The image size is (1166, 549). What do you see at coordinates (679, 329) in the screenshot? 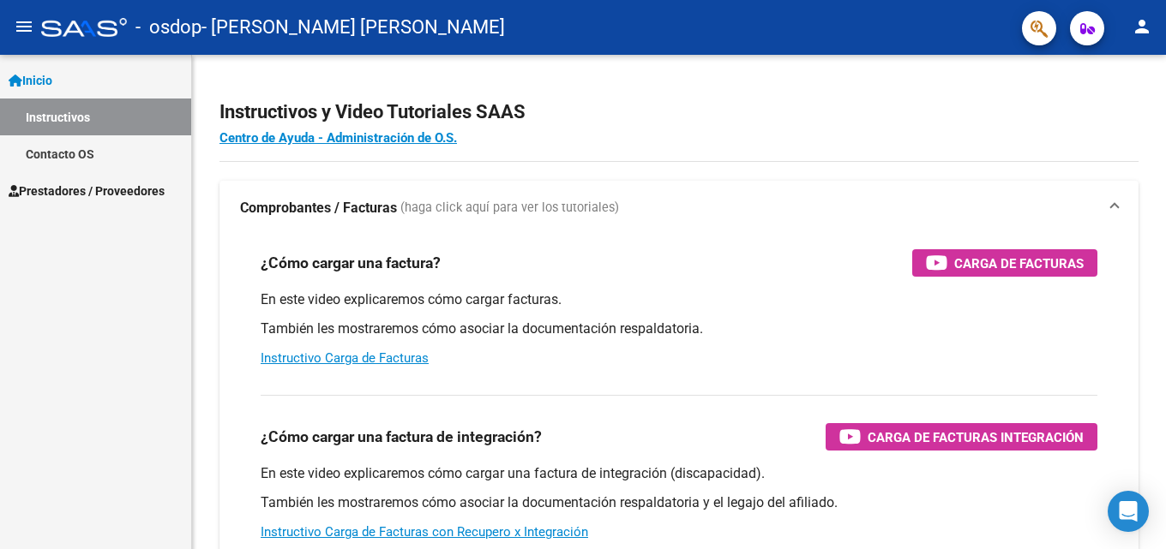
I see `p: También les mostraremos cómo asociar la documentación respaldatoria.` at bounding box center [679, 329].